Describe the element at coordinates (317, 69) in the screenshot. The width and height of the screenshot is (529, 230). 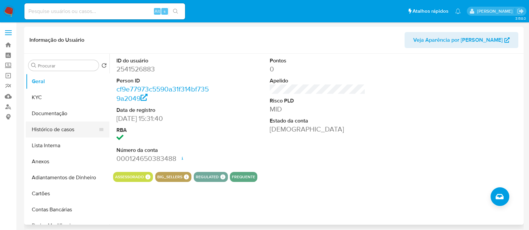
I see `dd: 0` at that location.